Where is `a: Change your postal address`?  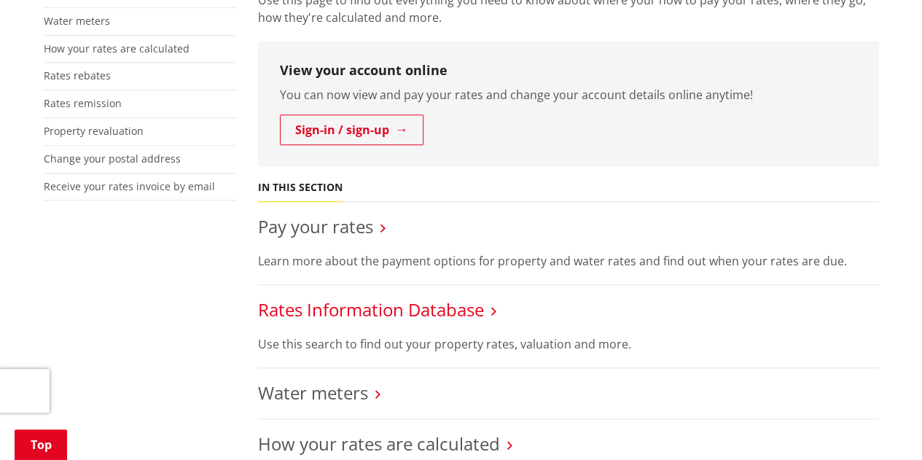
a: Change your postal address is located at coordinates (112, 158).